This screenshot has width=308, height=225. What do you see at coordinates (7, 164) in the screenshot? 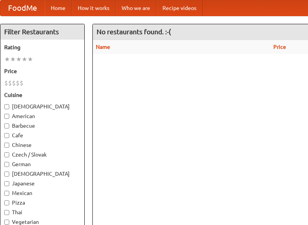
I see `input: German` at bounding box center [7, 164].